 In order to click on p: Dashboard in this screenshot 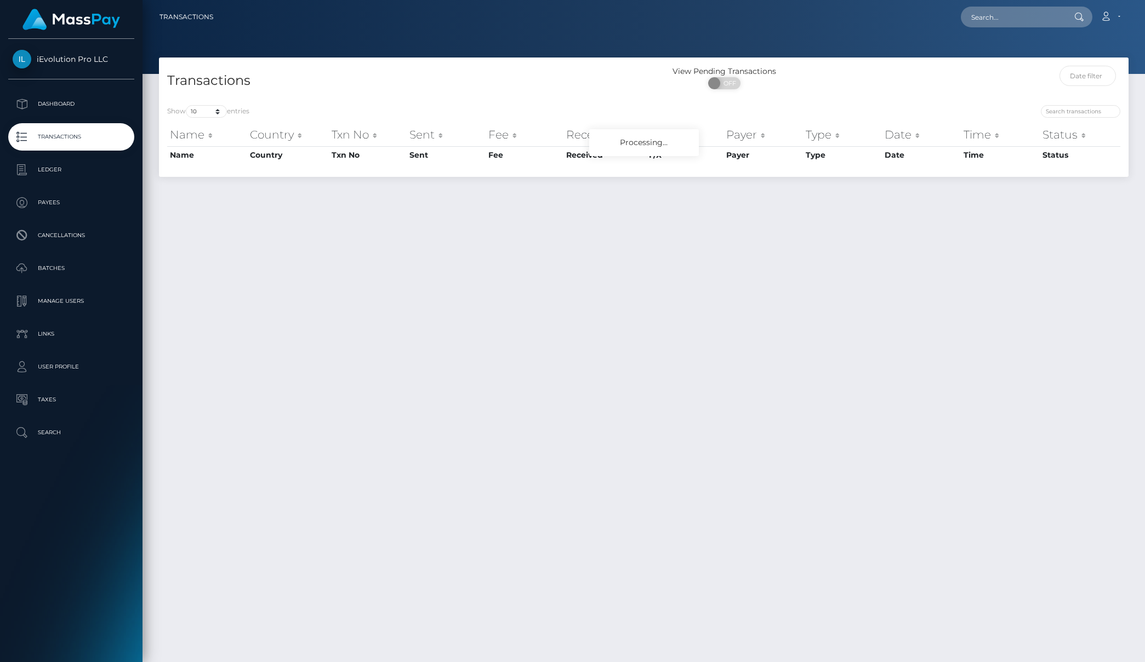, I will do `click(71, 104)`.